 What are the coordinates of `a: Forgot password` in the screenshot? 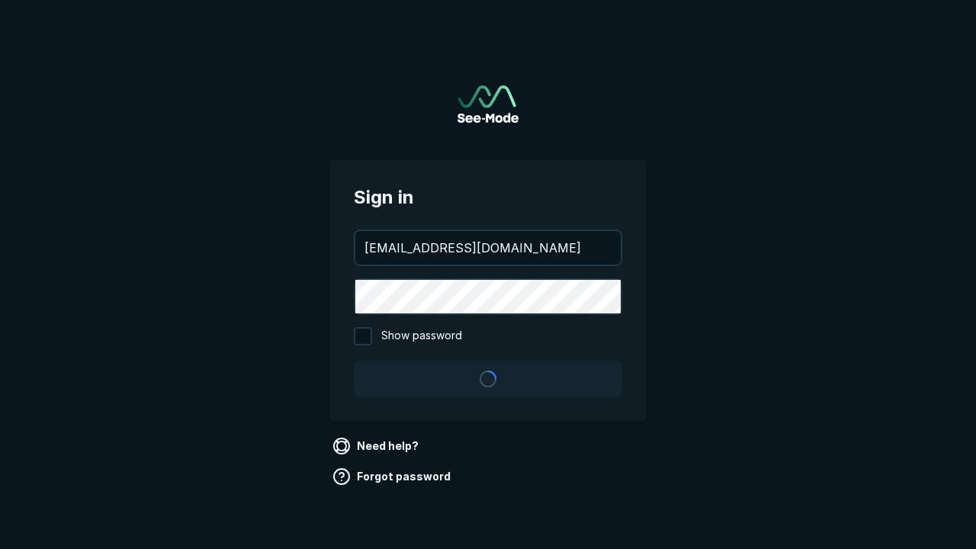 It's located at (393, 477).